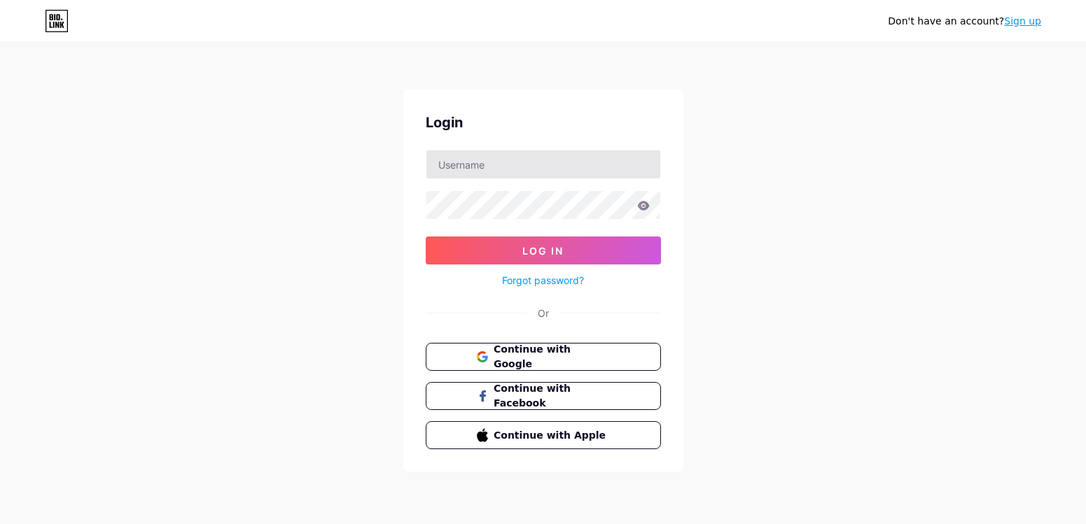 This screenshot has width=1086, height=524. What do you see at coordinates (1022, 21) in the screenshot?
I see `a: Sign up` at bounding box center [1022, 21].